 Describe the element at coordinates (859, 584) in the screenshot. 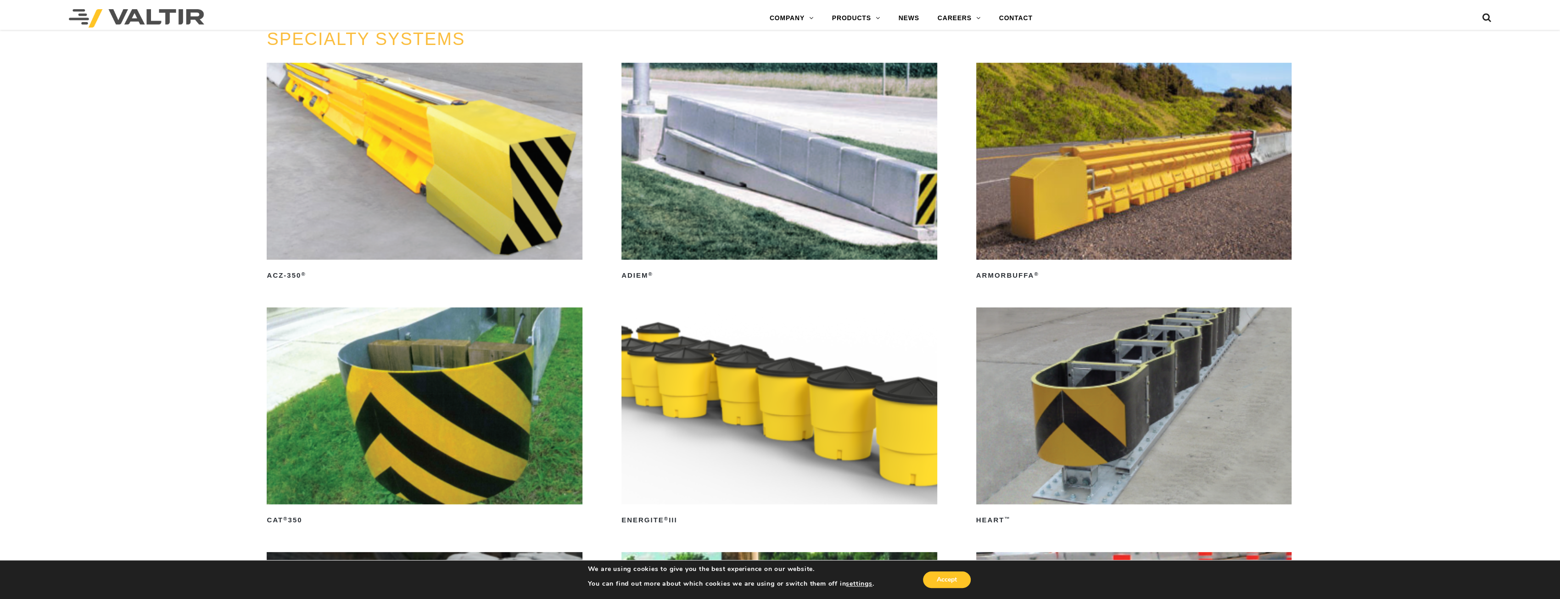

I see `button: settings` at that location.